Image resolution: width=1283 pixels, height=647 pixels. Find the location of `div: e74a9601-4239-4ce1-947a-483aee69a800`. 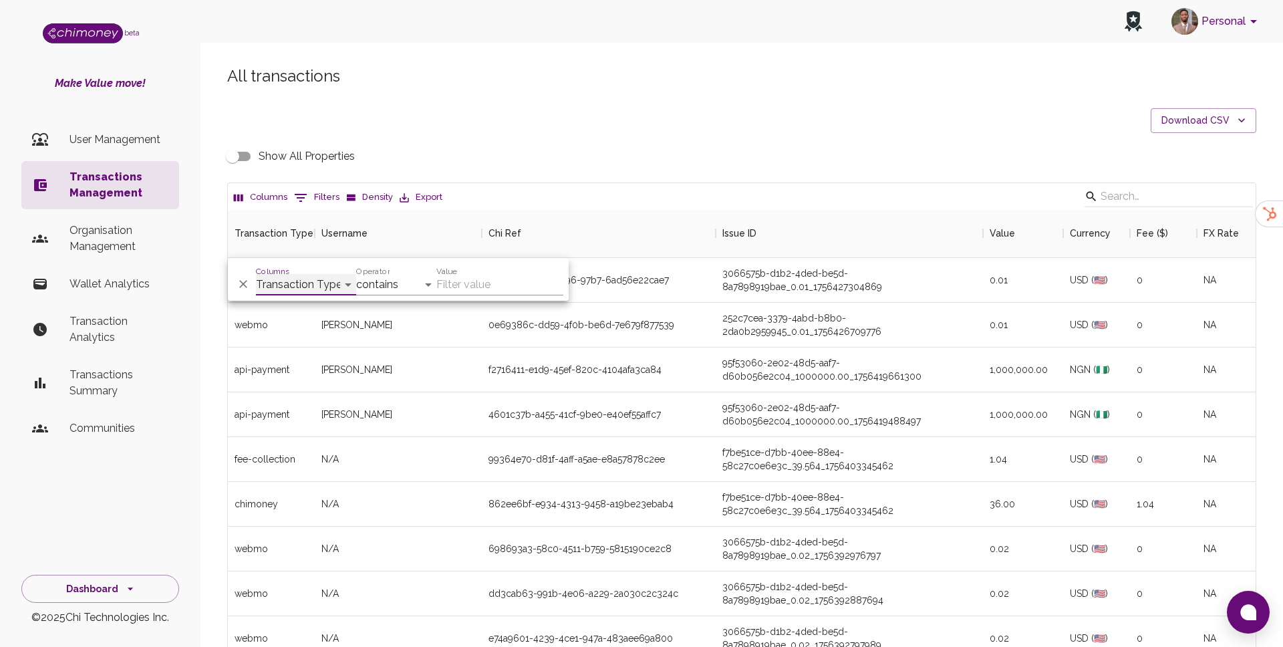

div: e74a9601-4239-4ce1-947a-483aee69a800 is located at coordinates (581, 638).